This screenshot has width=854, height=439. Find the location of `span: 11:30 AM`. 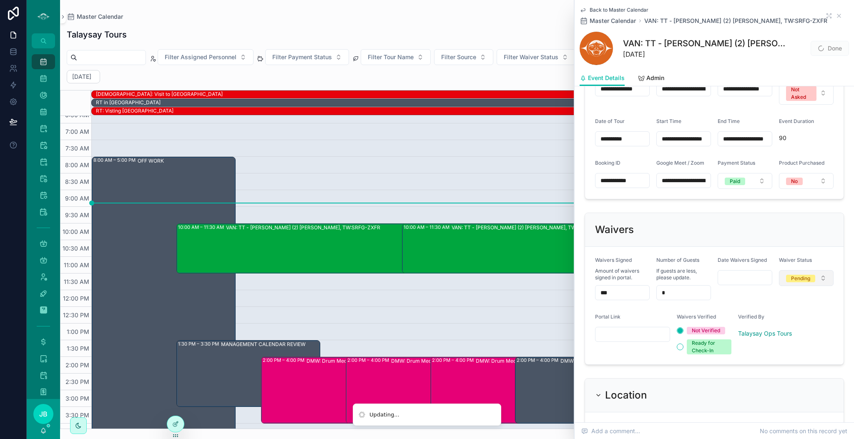

span: 11:30 AM is located at coordinates (76, 282).